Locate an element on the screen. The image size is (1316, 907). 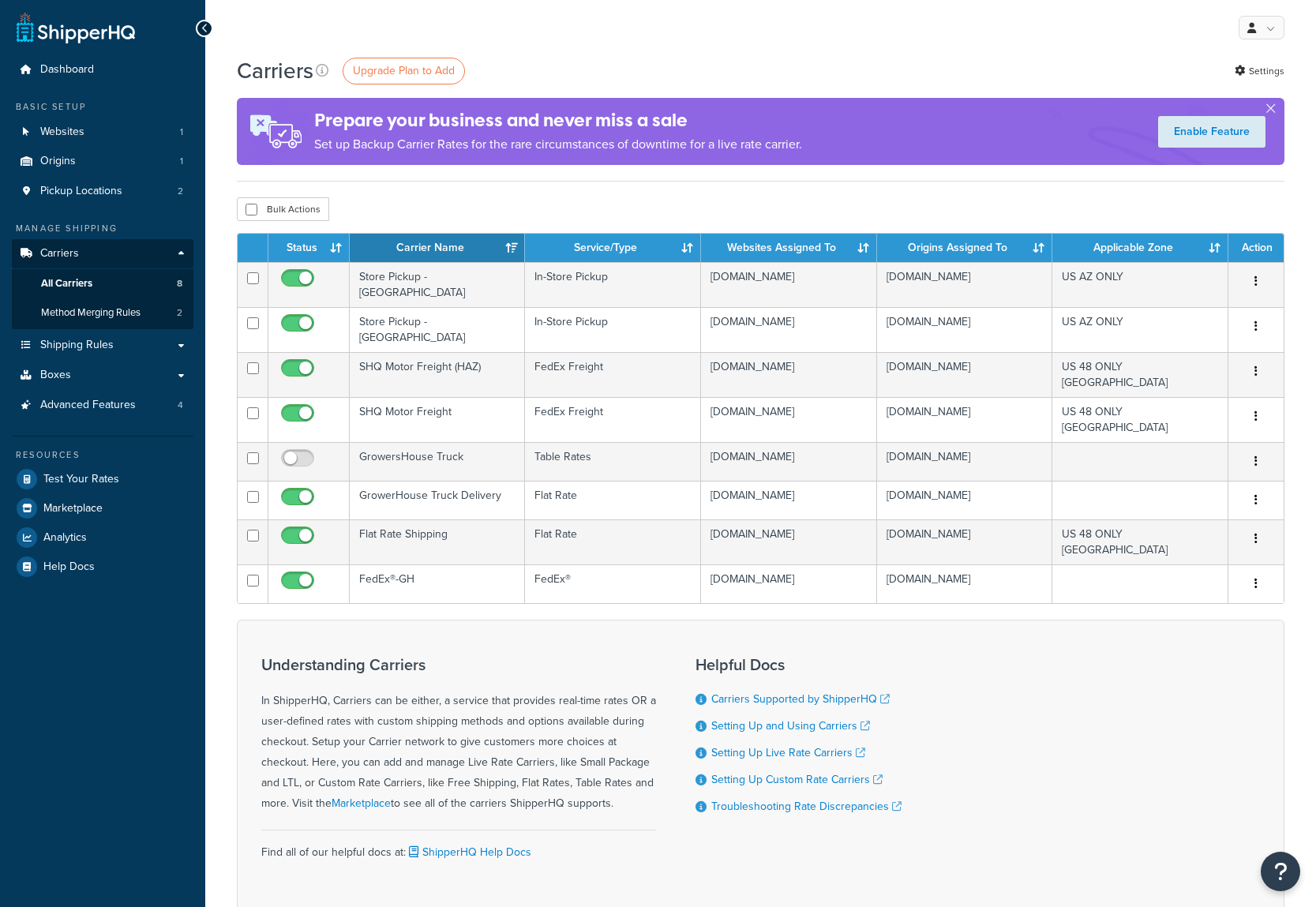
td: Flat Rate Shipping is located at coordinates (437, 542).